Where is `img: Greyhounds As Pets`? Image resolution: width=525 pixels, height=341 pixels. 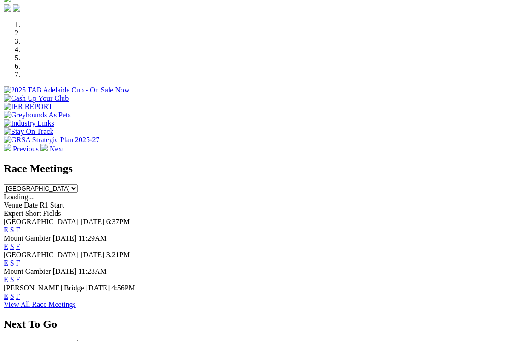 img: Greyhounds As Pets is located at coordinates (37, 115).